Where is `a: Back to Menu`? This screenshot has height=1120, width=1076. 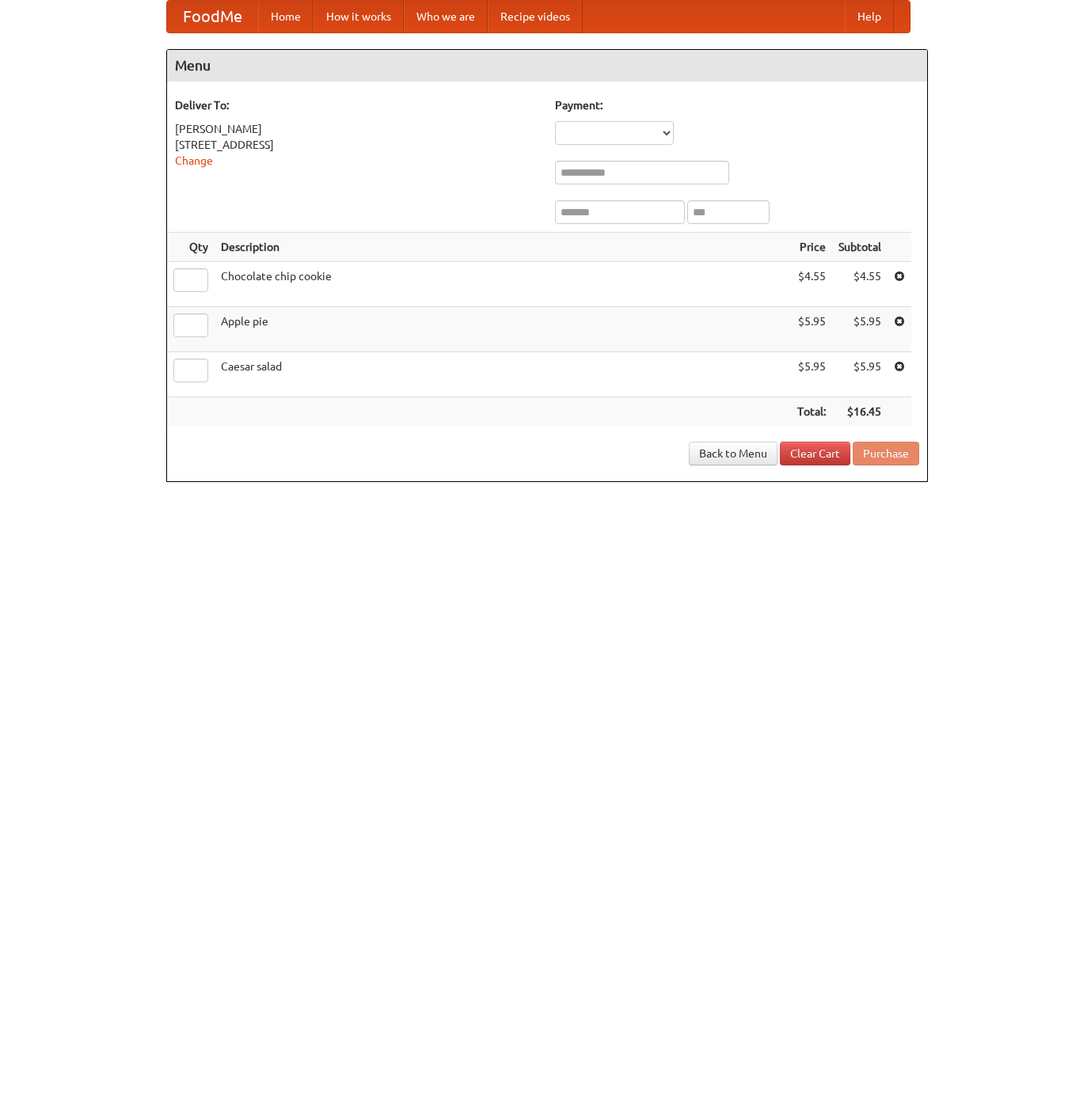 a: Back to Menu is located at coordinates (733, 453).